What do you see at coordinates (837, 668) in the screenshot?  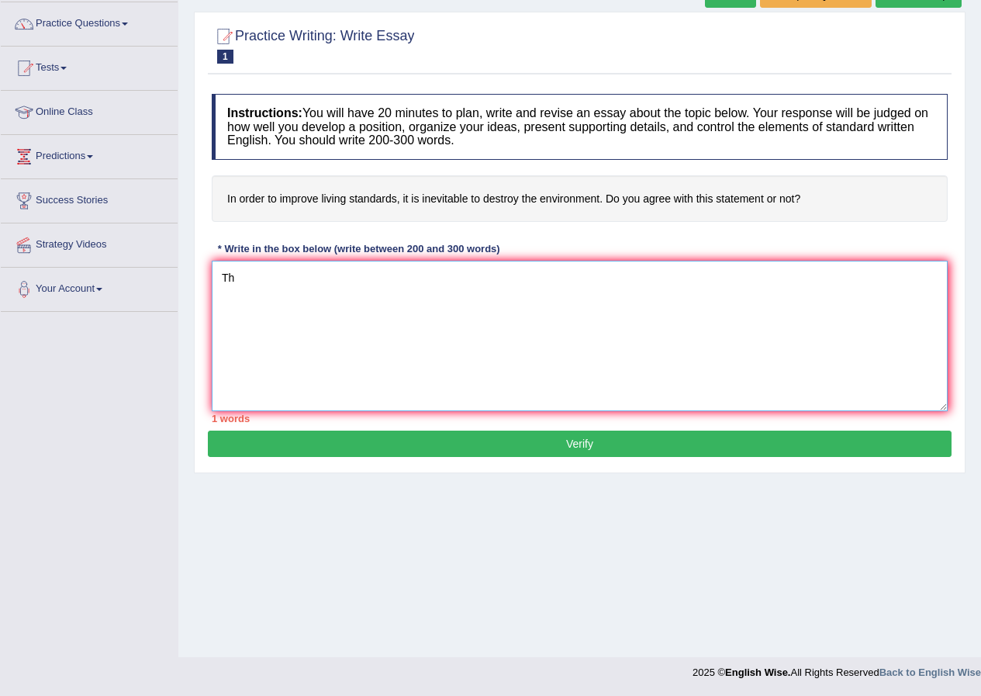 I see `div: 2025 © All Rights Reserved` at bounding box center [837, 668].